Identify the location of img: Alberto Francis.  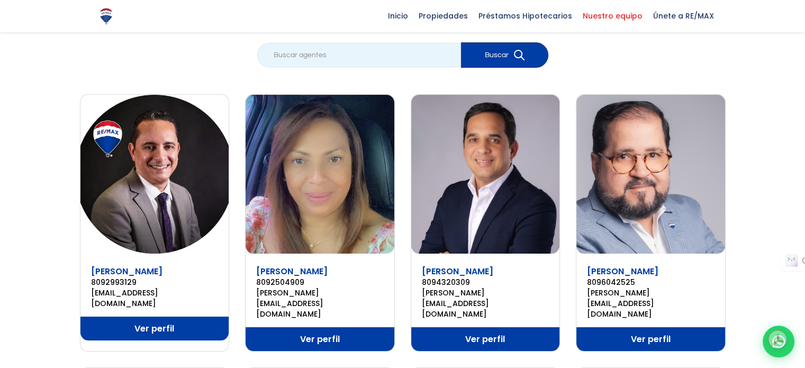
(650, 174).